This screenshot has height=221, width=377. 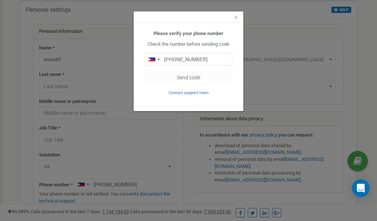 I want to click on b: Please verify your phone number, so click(x=189, y=33).